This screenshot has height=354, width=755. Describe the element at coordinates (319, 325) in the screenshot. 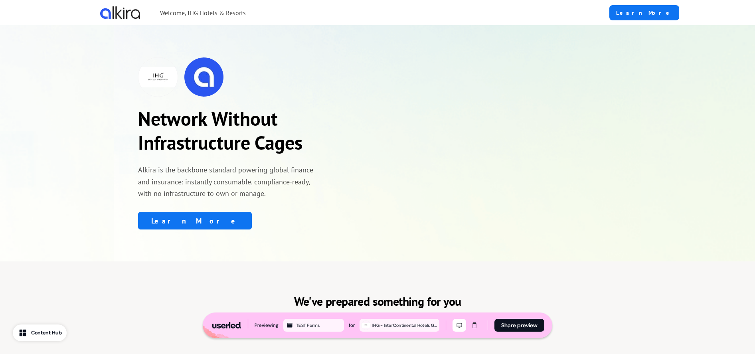

I see `div: TEST Forms` at that location.